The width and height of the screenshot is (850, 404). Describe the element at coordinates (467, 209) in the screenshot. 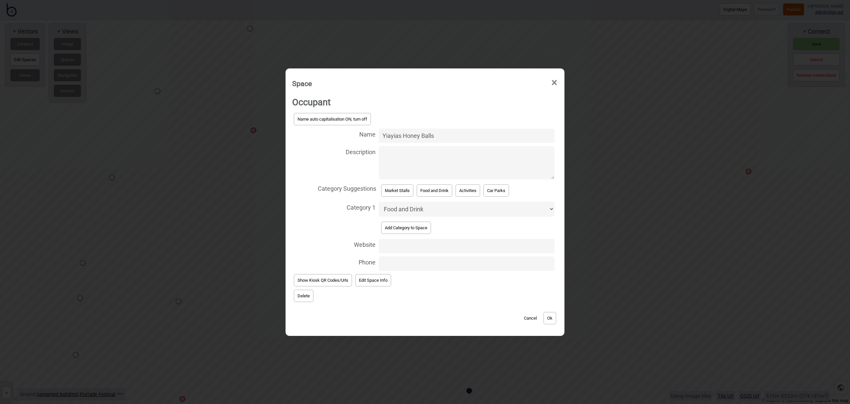

I see `select: Category 1` at that location.